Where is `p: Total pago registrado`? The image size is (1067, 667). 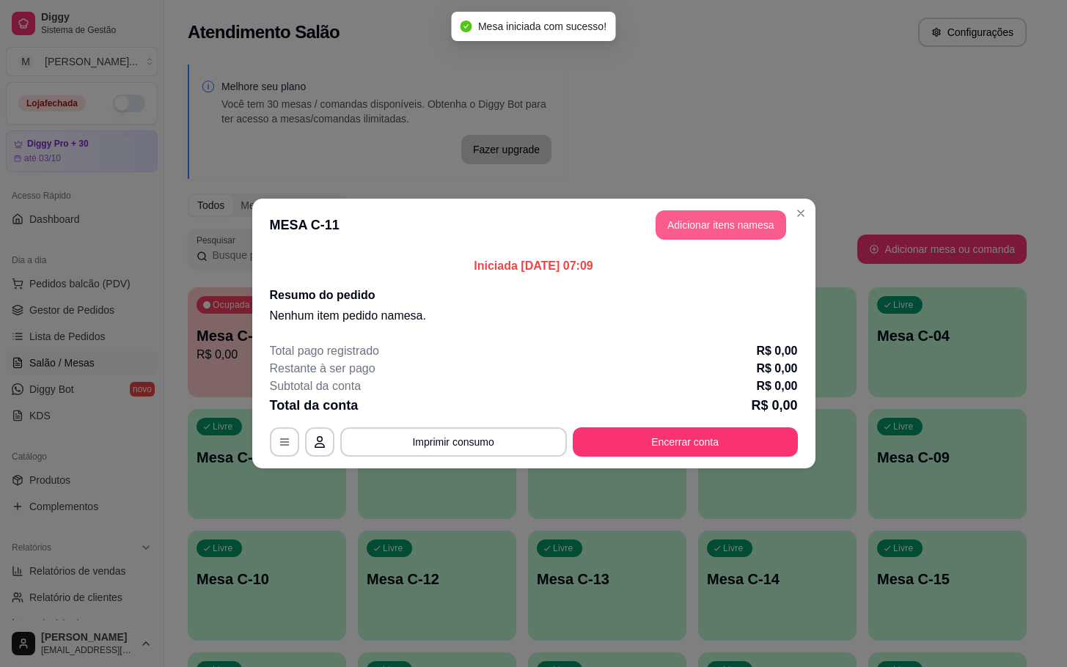
p: Total pago registrado is located at coordinates (324, 351).